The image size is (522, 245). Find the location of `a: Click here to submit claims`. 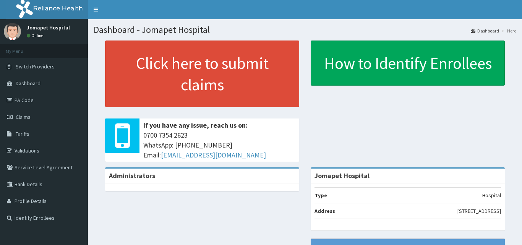

a: Click here to submit claims is located at coordinates (202, 74).